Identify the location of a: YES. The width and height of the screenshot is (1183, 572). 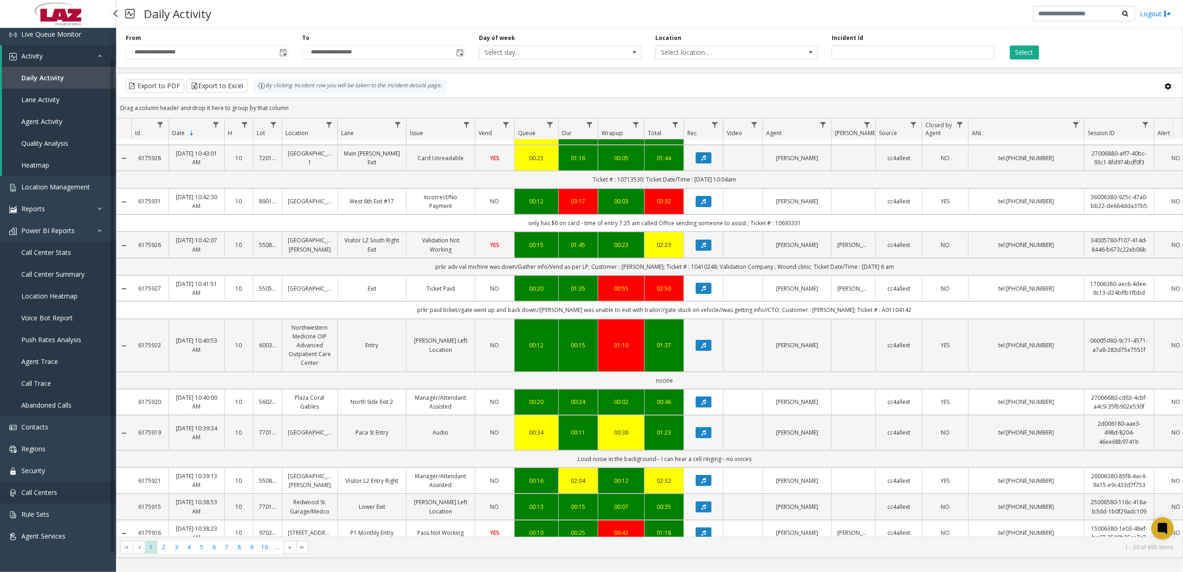
(945, 345).